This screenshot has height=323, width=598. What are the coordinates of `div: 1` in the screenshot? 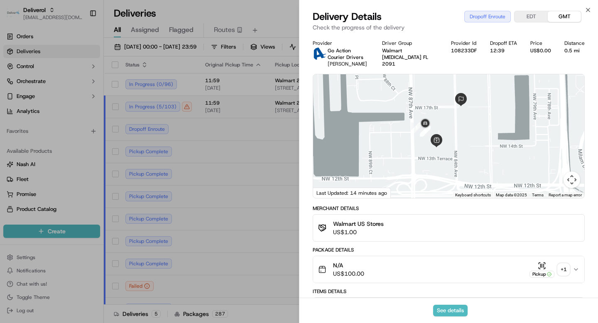 It's located at (416, 128).